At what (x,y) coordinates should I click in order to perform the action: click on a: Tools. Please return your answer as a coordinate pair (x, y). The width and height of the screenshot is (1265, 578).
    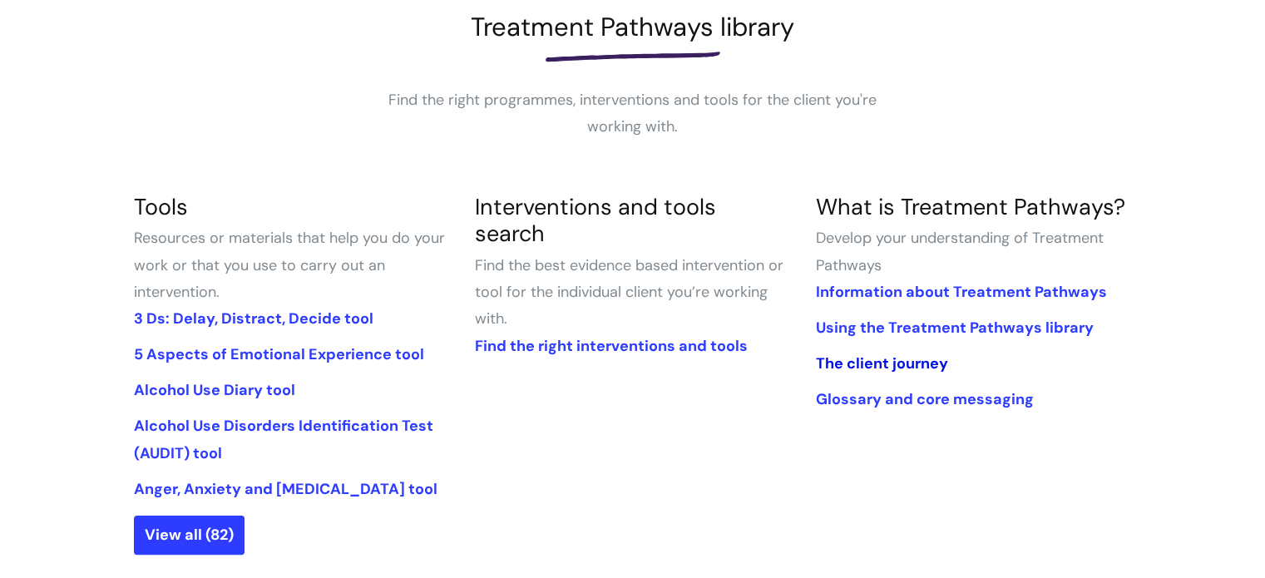
    Looking at the image, I should click on (160, 206).